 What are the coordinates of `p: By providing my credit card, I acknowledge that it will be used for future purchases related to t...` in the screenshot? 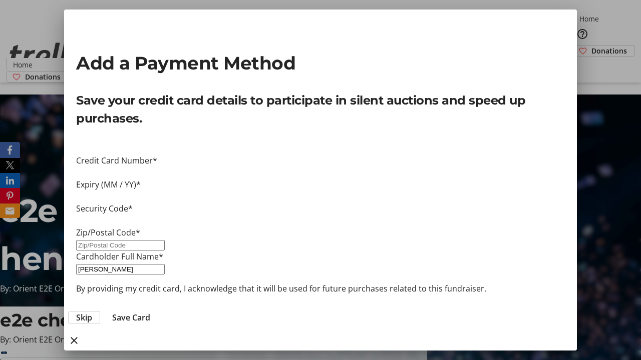 It's located at (320, 289).